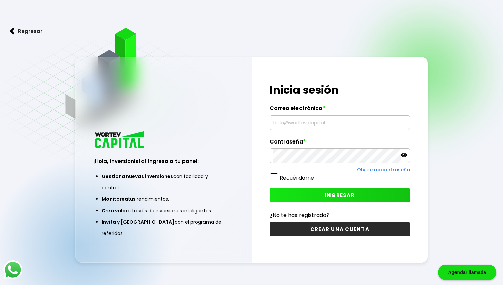  I want to click on a: Olvidé mi contraseña, so click(383, 170).